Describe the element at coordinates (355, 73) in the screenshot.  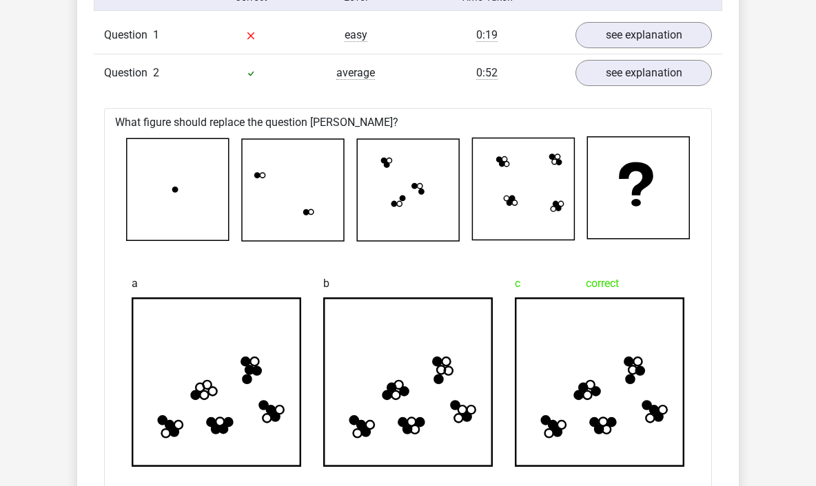
I see `span: average` at that location.